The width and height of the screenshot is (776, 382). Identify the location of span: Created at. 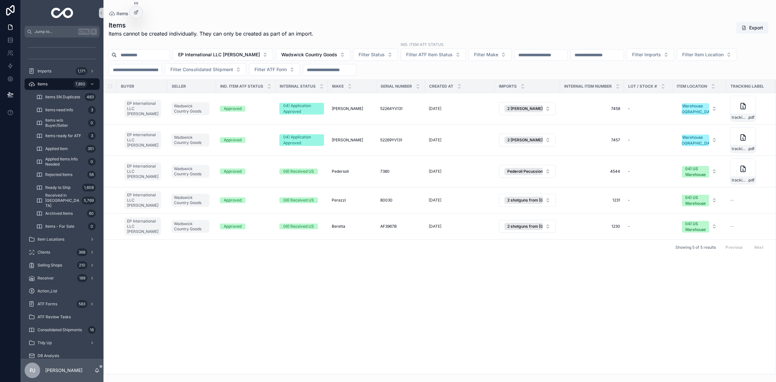
(441, 86).